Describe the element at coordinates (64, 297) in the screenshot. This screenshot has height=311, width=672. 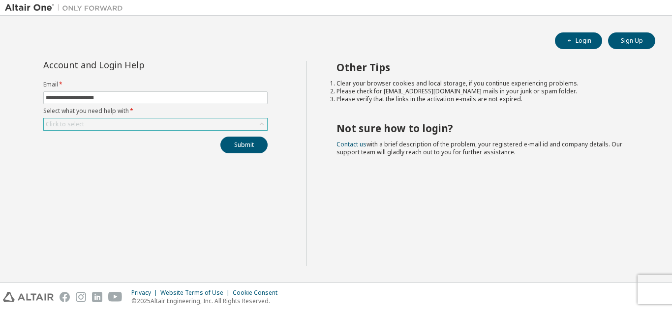
I see `img: facebook.svg` at that location.